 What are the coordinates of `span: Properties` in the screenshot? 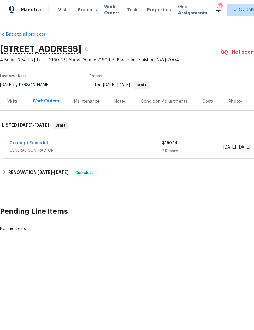 It's located at (159, 10).